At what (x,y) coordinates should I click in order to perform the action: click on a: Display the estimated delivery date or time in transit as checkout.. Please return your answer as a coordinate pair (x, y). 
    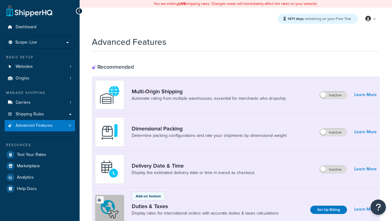
    Looking at the image, I should click on (193, 173).